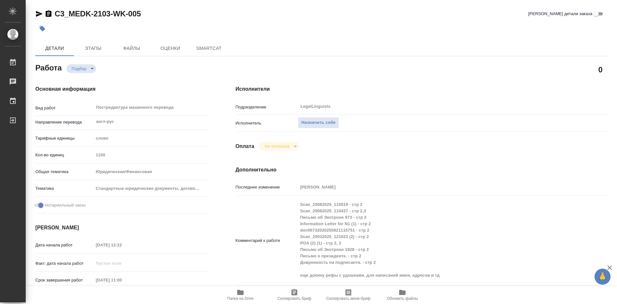  Describe the element at coordinates (64, 245) in the screenshot. I see `p: Дата начала работ` at that location.